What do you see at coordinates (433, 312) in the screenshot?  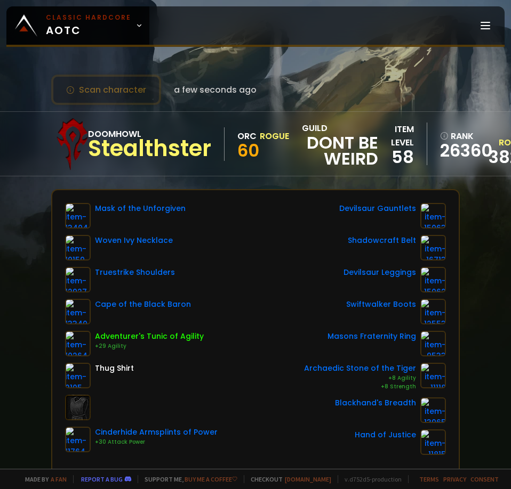 I see `img: item-12553` at bounding box center [433, 312].